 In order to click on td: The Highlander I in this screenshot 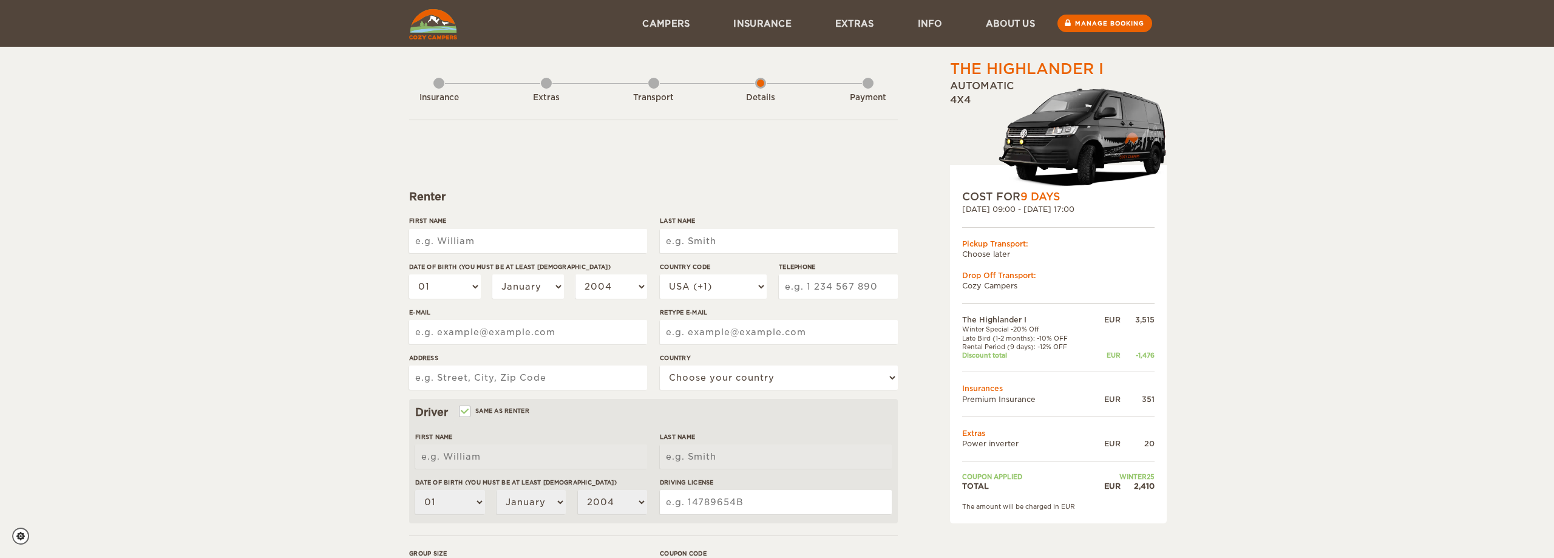, I will do `click(1027, 319)`.